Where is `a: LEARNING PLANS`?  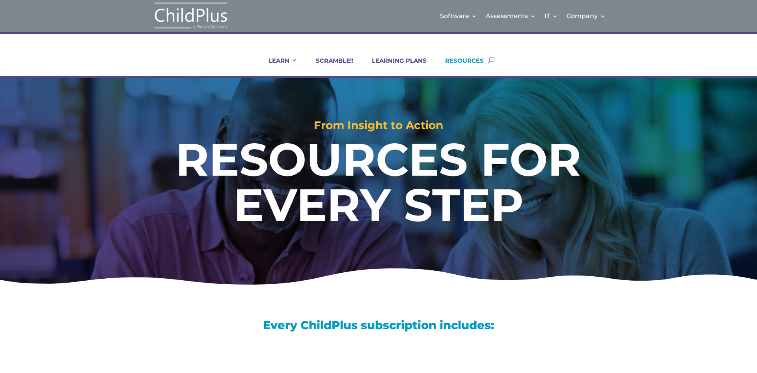
a: LEARNING PLANS is located at coordinates (394, 66).